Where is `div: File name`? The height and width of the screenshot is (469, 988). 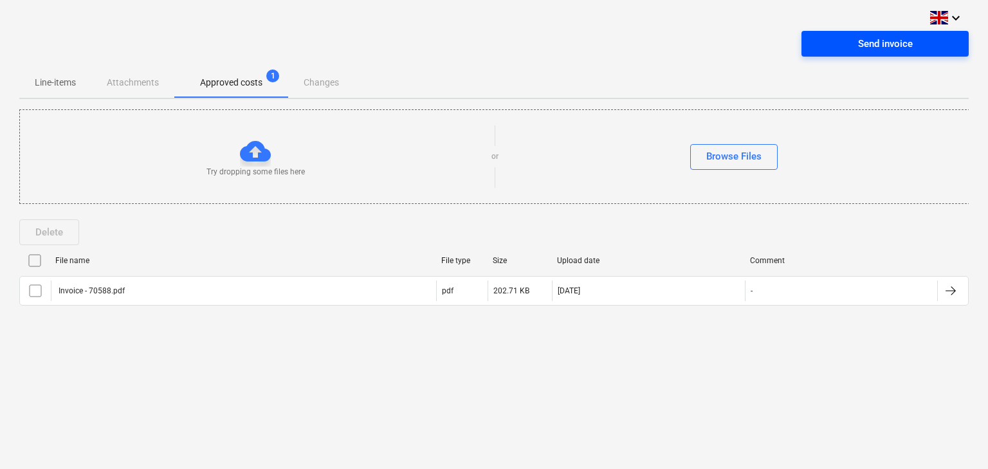
div: File name is located at coordinates (243, 260).